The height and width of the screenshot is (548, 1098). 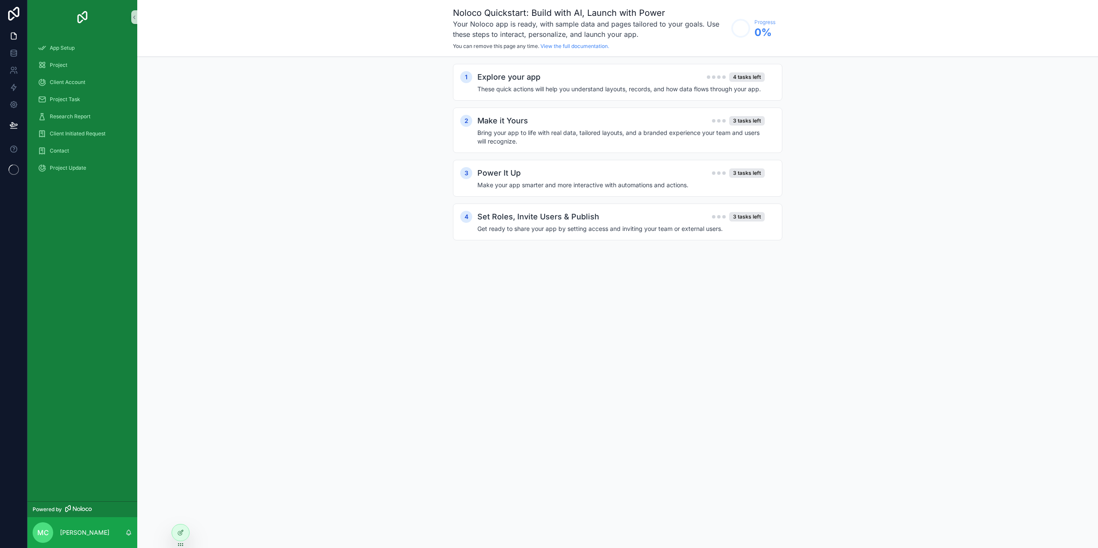 What do you see at coordinates (82, 48) in the screenshot?
I see `a: App Setup` at bounding box center [82, 48].